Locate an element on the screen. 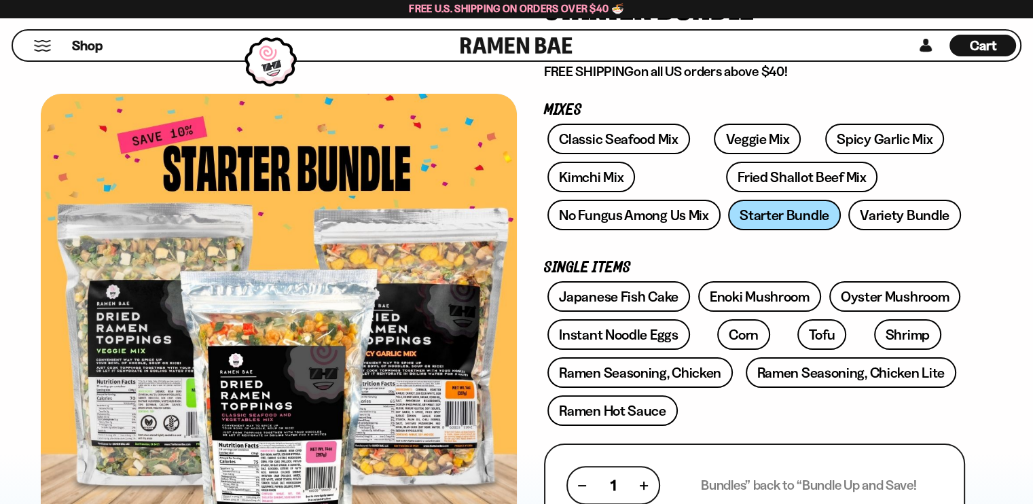  a: Shop is located at coordinates (87, 46).